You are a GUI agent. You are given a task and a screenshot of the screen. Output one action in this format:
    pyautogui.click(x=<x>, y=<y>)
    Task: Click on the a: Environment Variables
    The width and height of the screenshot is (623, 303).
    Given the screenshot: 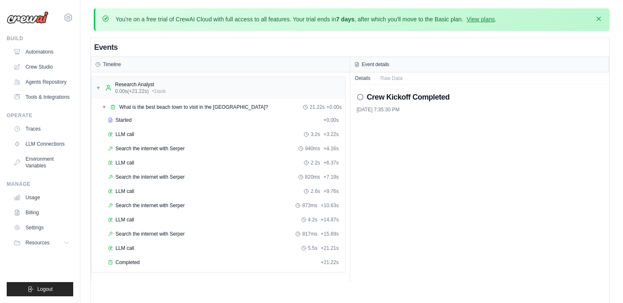 What is the action you would take?
    pyautogui.click(x=41, y=162)
    